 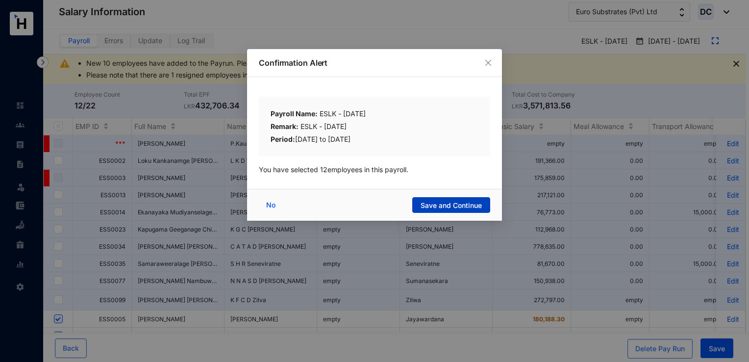 What do you see at coordinates (375, 63) in the screenshot?
I see `p: Confirmation Alert` at bounding box center [375, 63].